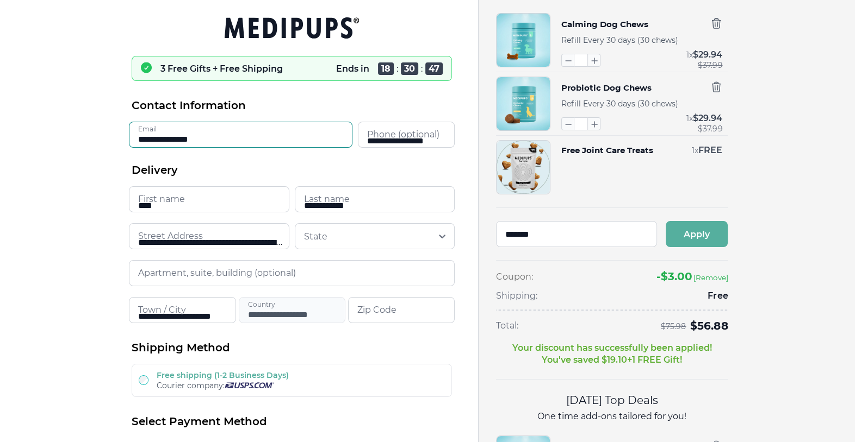  I want to click on button: Calming Dog Chews, so click(604, 24).